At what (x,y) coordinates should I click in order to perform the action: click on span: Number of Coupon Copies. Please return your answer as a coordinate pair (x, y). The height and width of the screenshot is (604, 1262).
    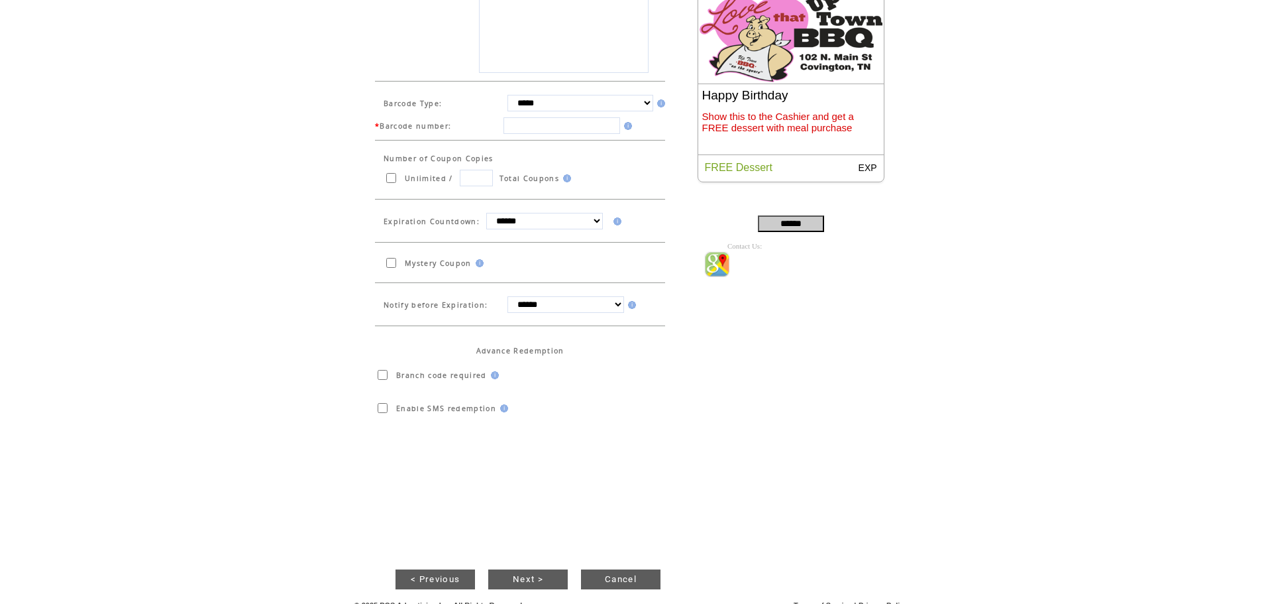
    Looking at the image, I should click on (439, 158).